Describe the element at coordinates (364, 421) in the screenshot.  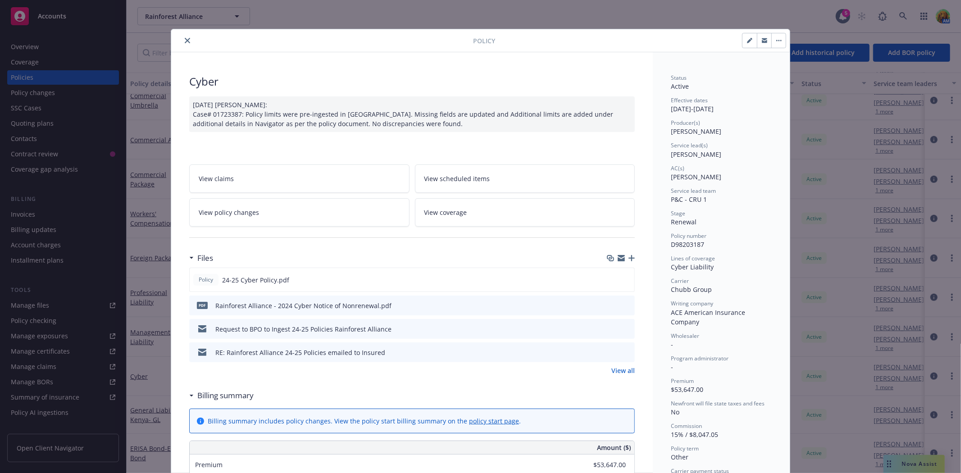
I see `div: Billing summary includes policy changes. View the policy start billing summary on the .` at that location.